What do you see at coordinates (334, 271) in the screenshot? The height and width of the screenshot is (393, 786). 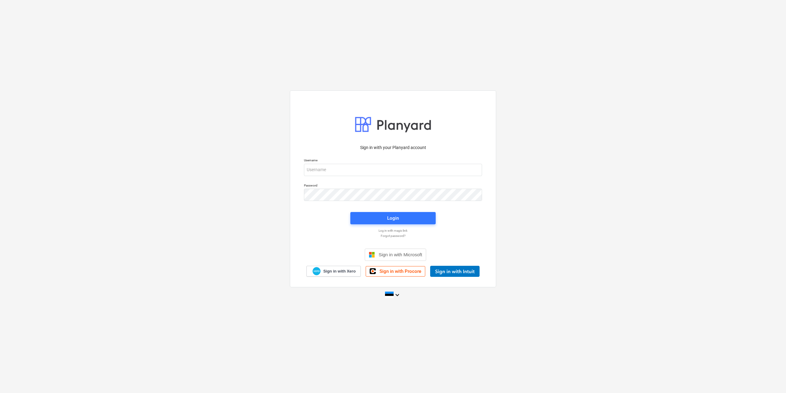 I see `a: Sign in with Xero` at bounding box center [334, 271].